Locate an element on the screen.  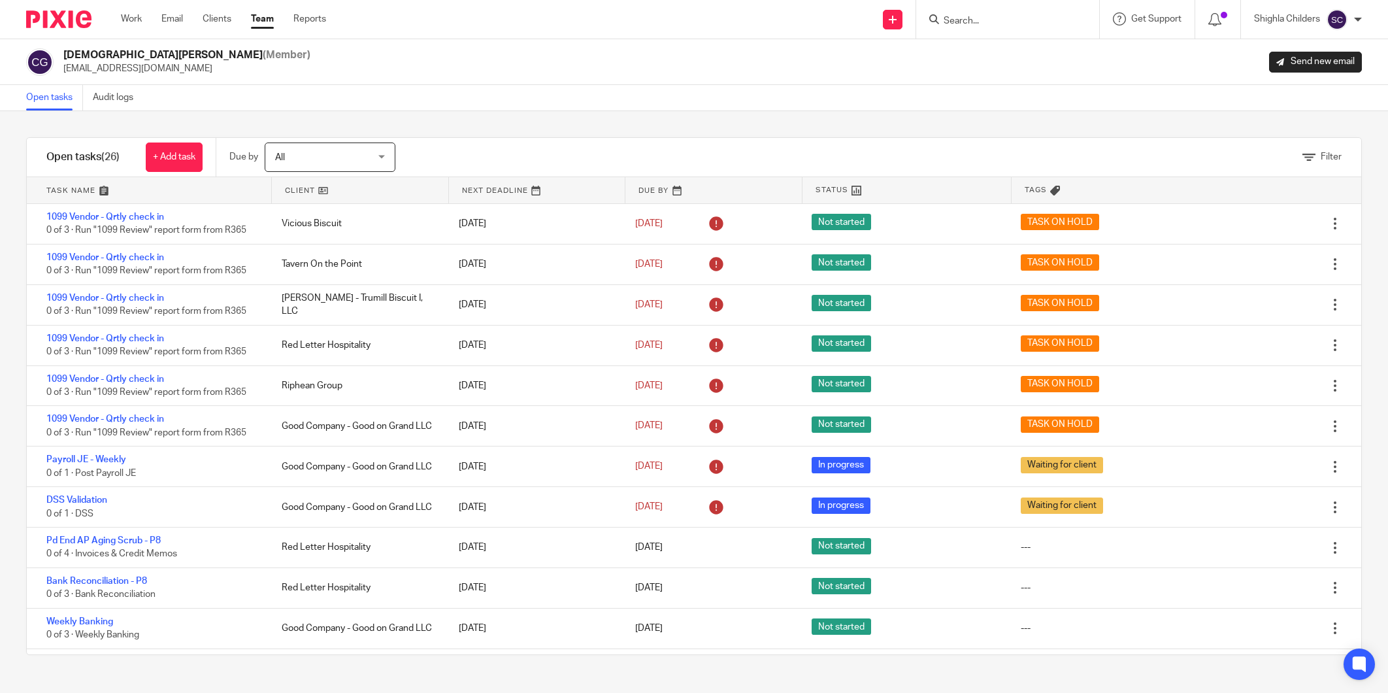
span: Filter is located at coordinates (1331, 157).